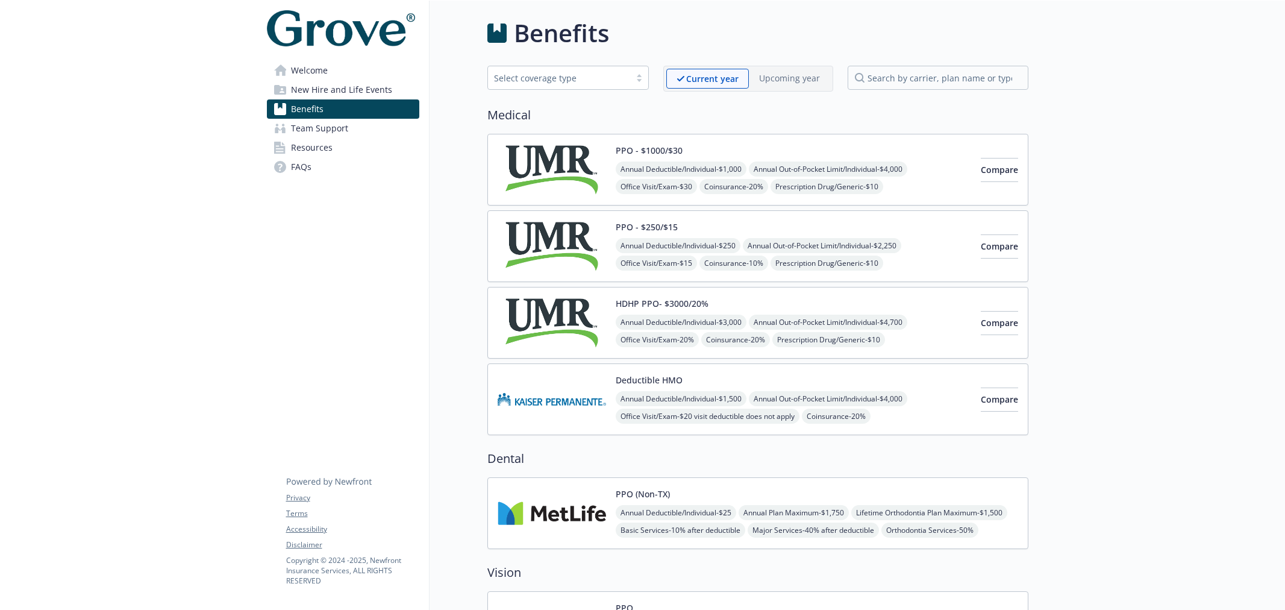 The image size is (1285, 610). Describe the element at coordinates (813, 530) in the screenshot. I see `span: Major Services - 40% after deductible` at that location.